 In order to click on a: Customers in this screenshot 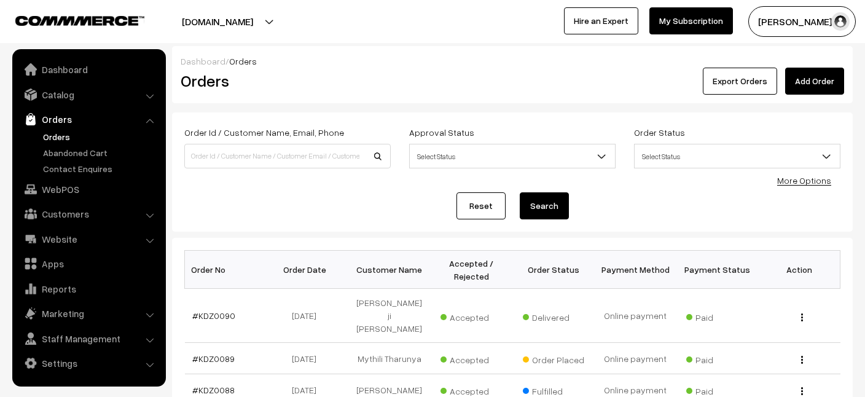, I will do `click(88, 214)`.